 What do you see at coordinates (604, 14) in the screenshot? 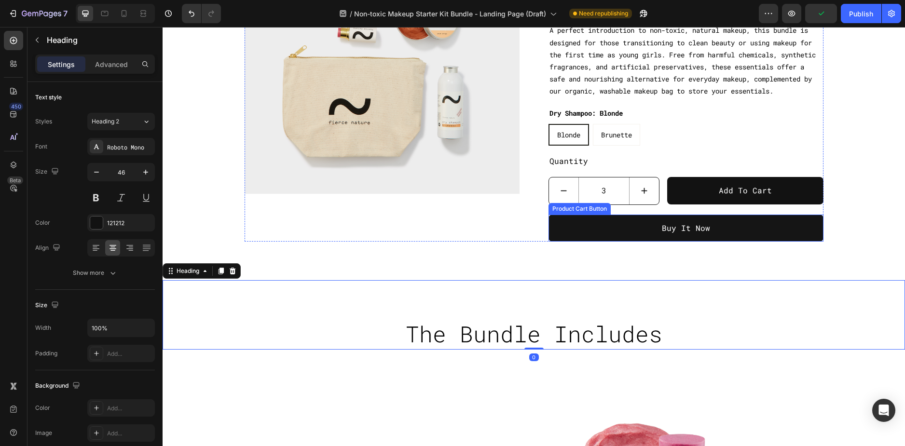
I see `span: Need republishing` at bounding box center [604, 14].